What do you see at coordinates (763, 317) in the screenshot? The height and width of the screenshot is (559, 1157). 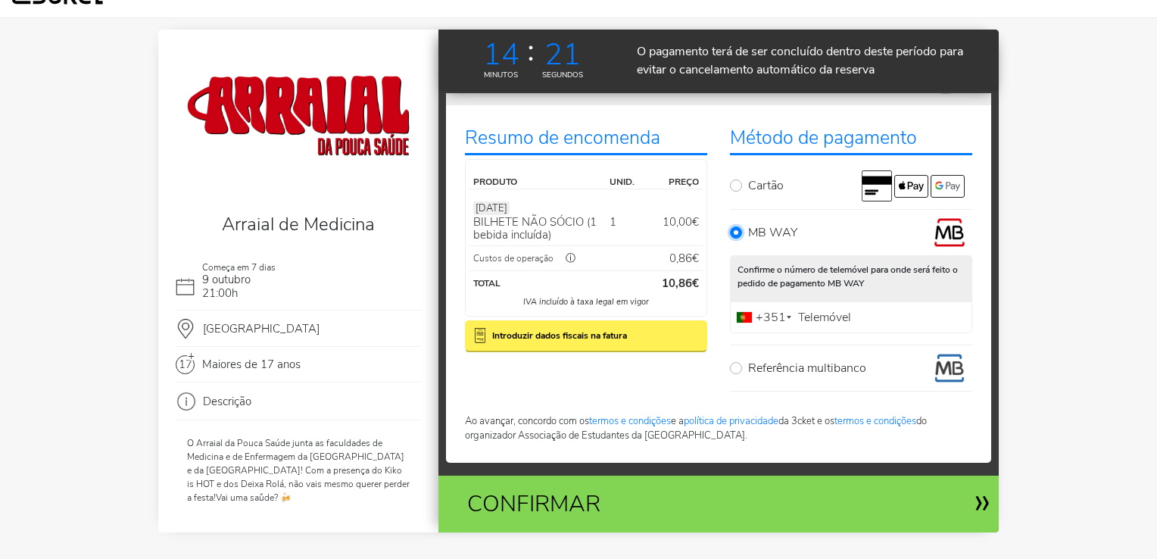 I see `div: Portugal: +351` at bounding box center [763, 317].